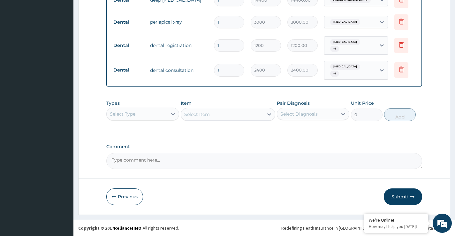 This screenshot has width=455, height=236. Describe the element at coordinates (403, 197) in the screenshot. I see `button: Submit` at that location.